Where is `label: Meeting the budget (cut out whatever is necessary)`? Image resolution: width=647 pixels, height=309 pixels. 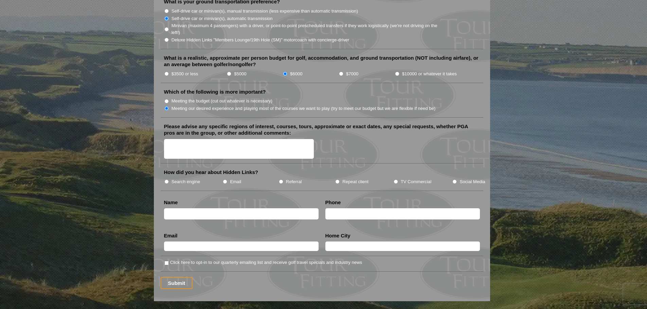
label: Meeting the budget (cut out whatever is necessary) is located at coordinates (222, 101).